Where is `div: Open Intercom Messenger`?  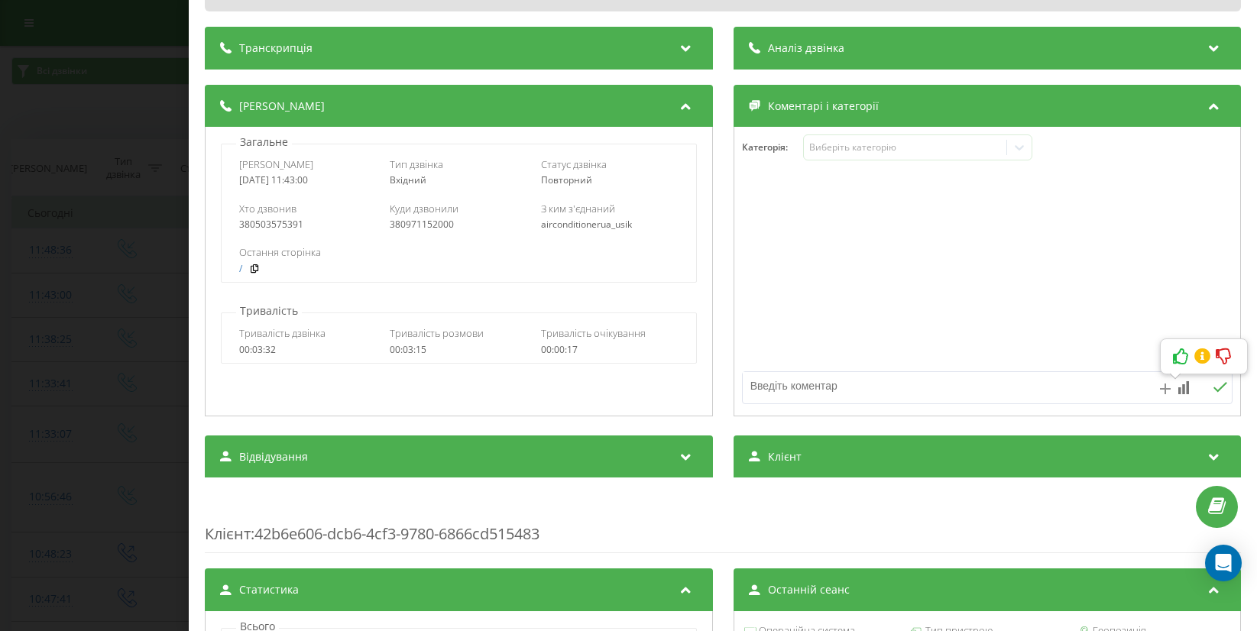 div: Open Intercom Messenger is located at coordinates (1223, 563).